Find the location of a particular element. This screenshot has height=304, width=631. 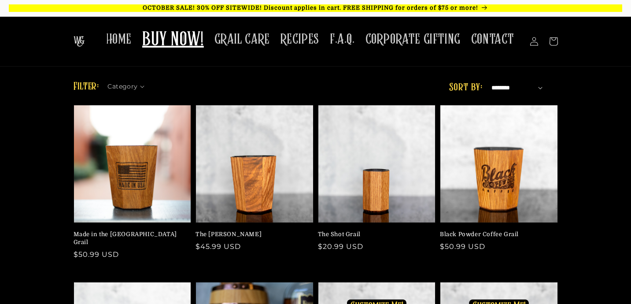

span: Category is located at coordinates (122, 86).